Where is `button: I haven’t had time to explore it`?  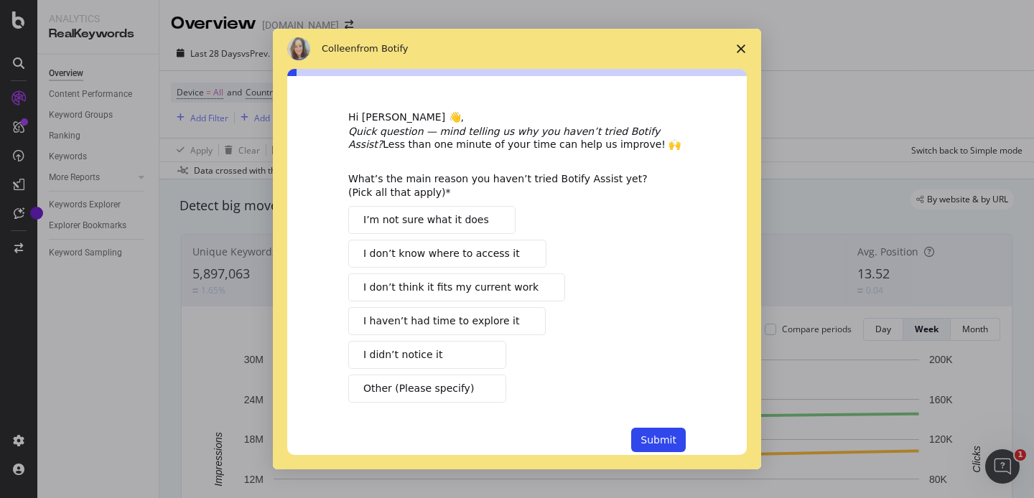 button: I haven’t had time to explore it is located at coordinates (447, 321).